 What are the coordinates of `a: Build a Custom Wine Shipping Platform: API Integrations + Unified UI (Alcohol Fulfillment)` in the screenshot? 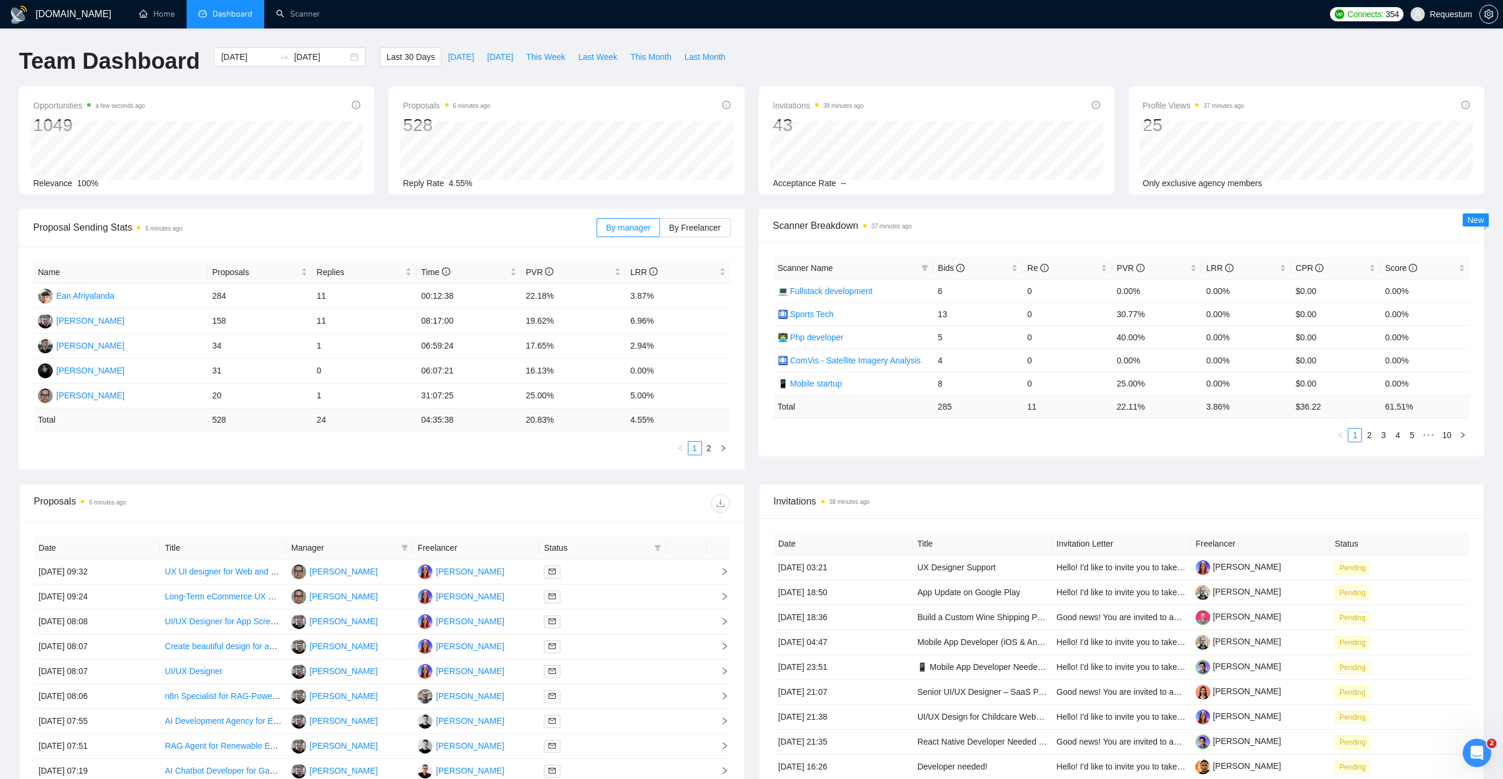 It's located at (1082, 617).